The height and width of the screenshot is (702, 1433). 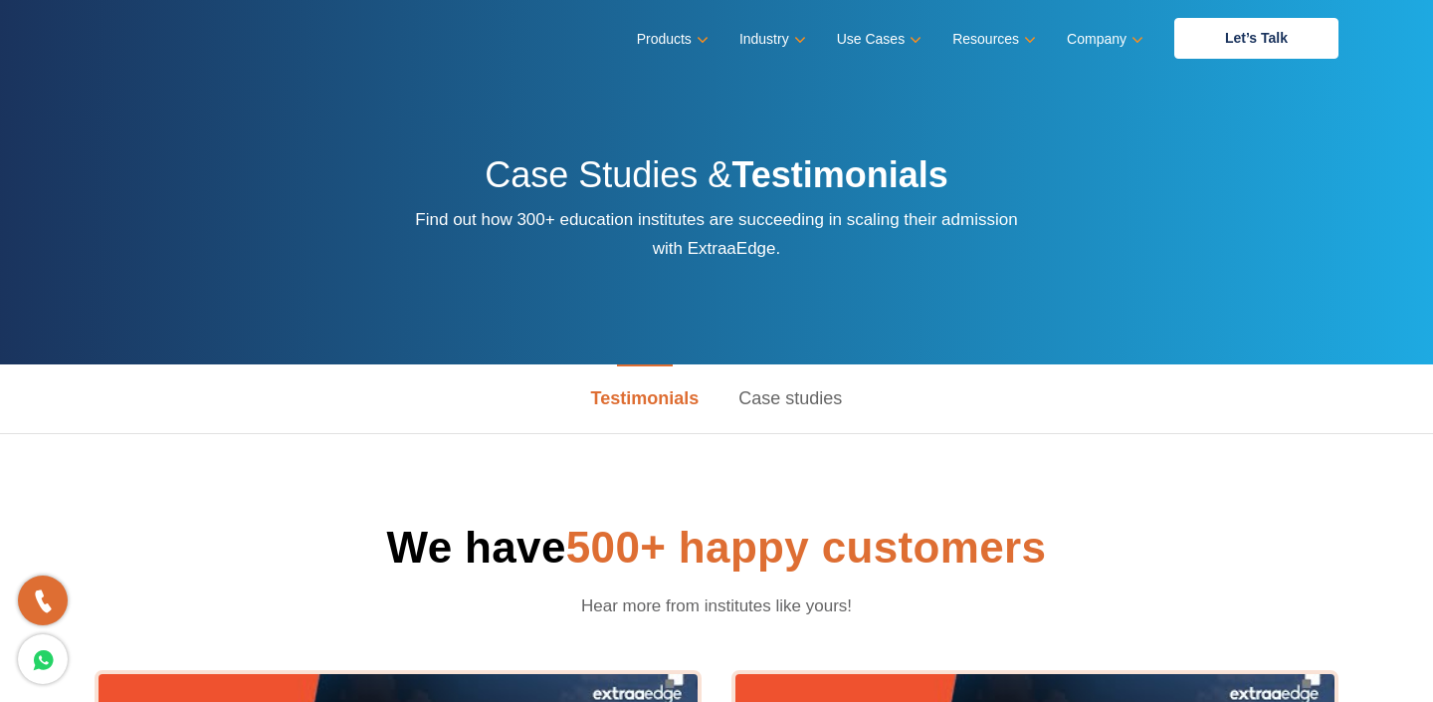 What do you see at coordinates (770, 39) in the screenshot?
I see `a: Industry` at bounding box center [770, 39].